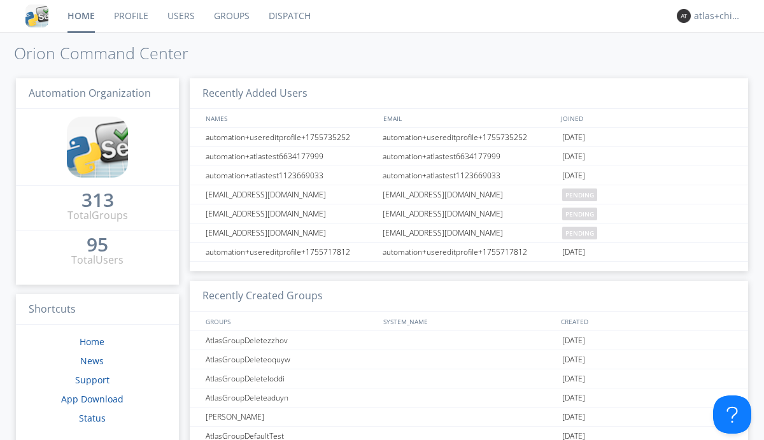 This screenshot has height=440, width=764. What do you see at coordinates (647, 118) in the screenshot?
I see `div: JOINED` at bounding box center [647, 118].